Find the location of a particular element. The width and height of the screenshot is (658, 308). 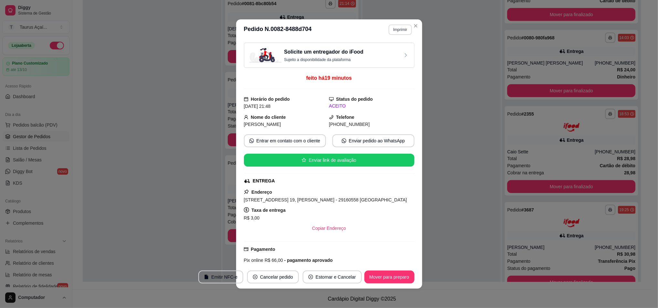

button: Imprimir is located at coordinates (400, 30).